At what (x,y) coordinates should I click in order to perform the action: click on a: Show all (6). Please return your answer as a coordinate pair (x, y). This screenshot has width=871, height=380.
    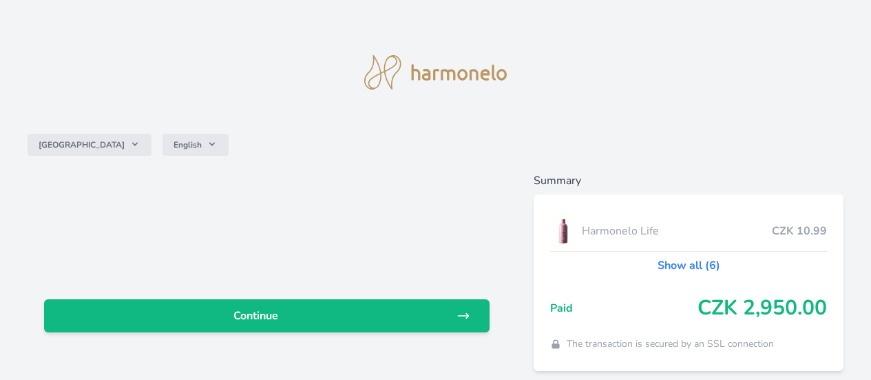
    Looking at the image, I should click on (689, 265).